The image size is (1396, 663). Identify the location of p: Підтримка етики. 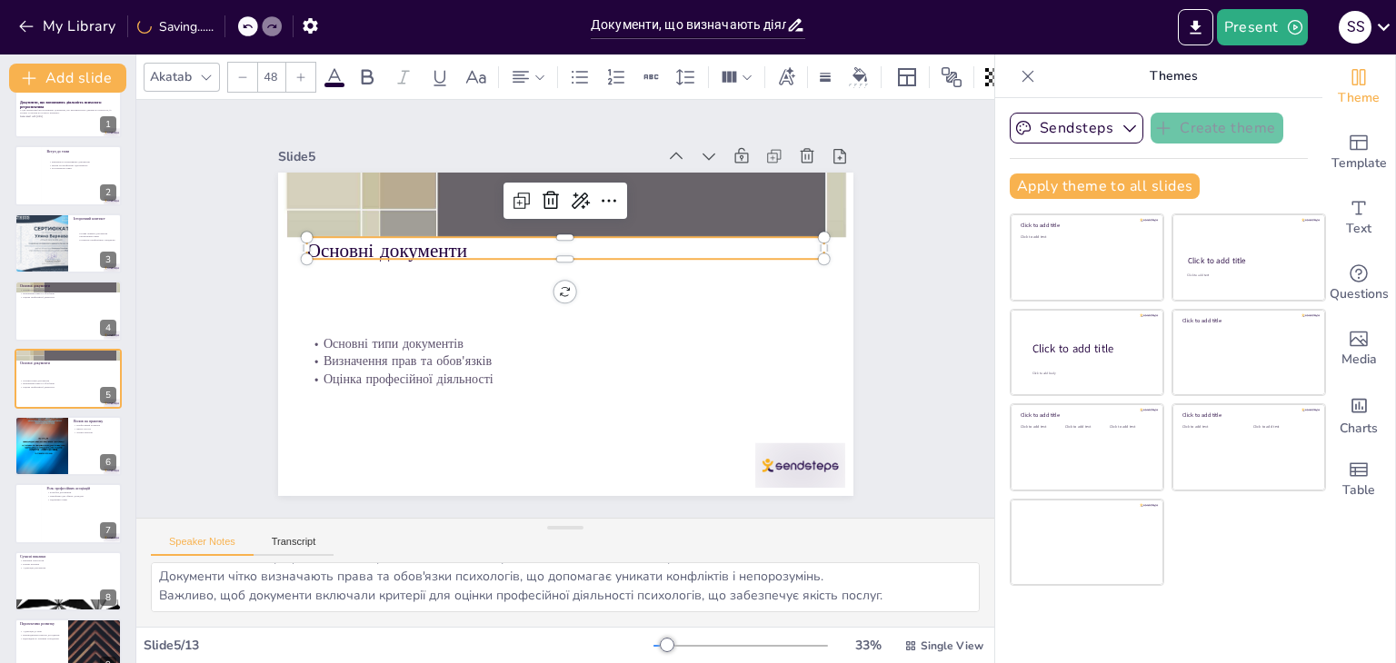
(81, 500).